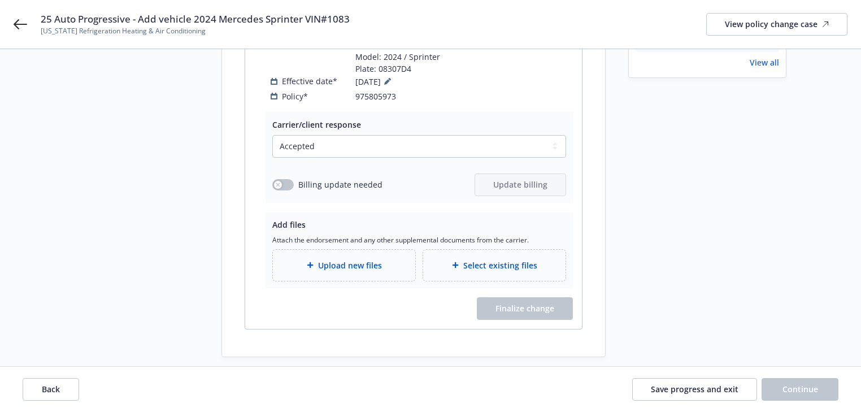 The width and height of the screenshot is (861, 412). I want to click on span: Policy*, so click(295, 96).